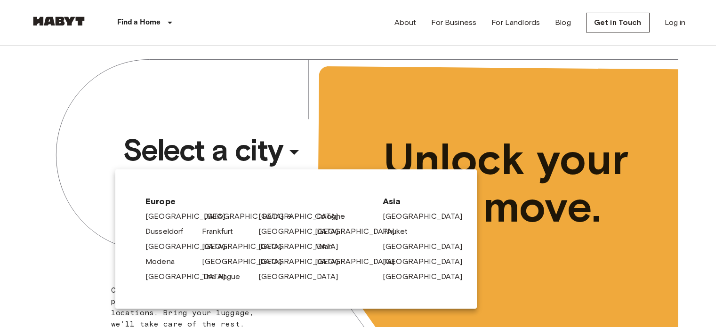 This screenshot has width=723, height=327. What do you see at coordinates (169, 231) in the screenshot?
I see `a: Dusseldorf` at bounding box center [169, 231].